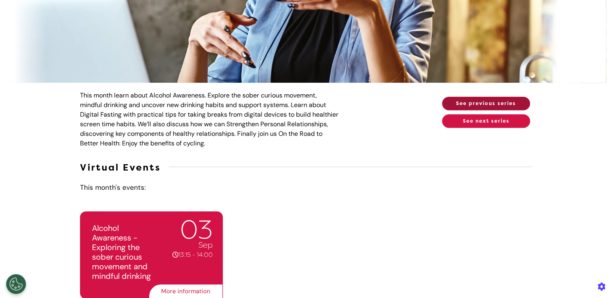  Describe the element at coordinates (306, 188) in the screenshot. I see `h4: This month's events:` at that location.